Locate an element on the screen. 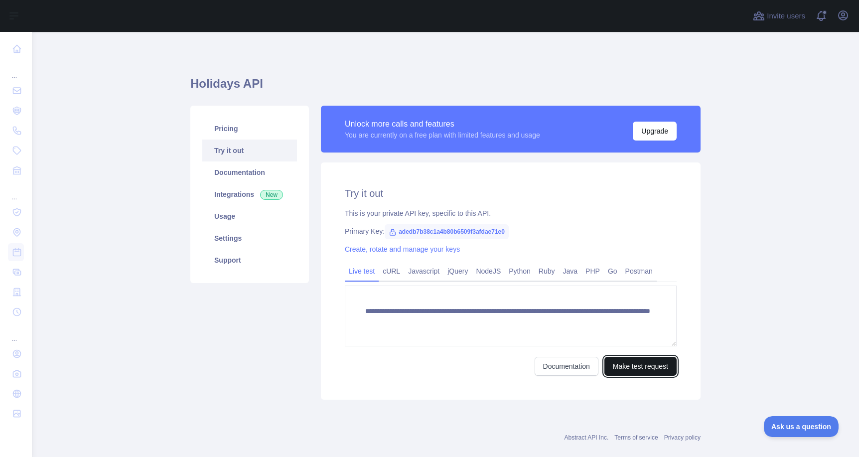 This screenshot has height=457, width=859. a: Ruby is located at coordinates (546, 271).